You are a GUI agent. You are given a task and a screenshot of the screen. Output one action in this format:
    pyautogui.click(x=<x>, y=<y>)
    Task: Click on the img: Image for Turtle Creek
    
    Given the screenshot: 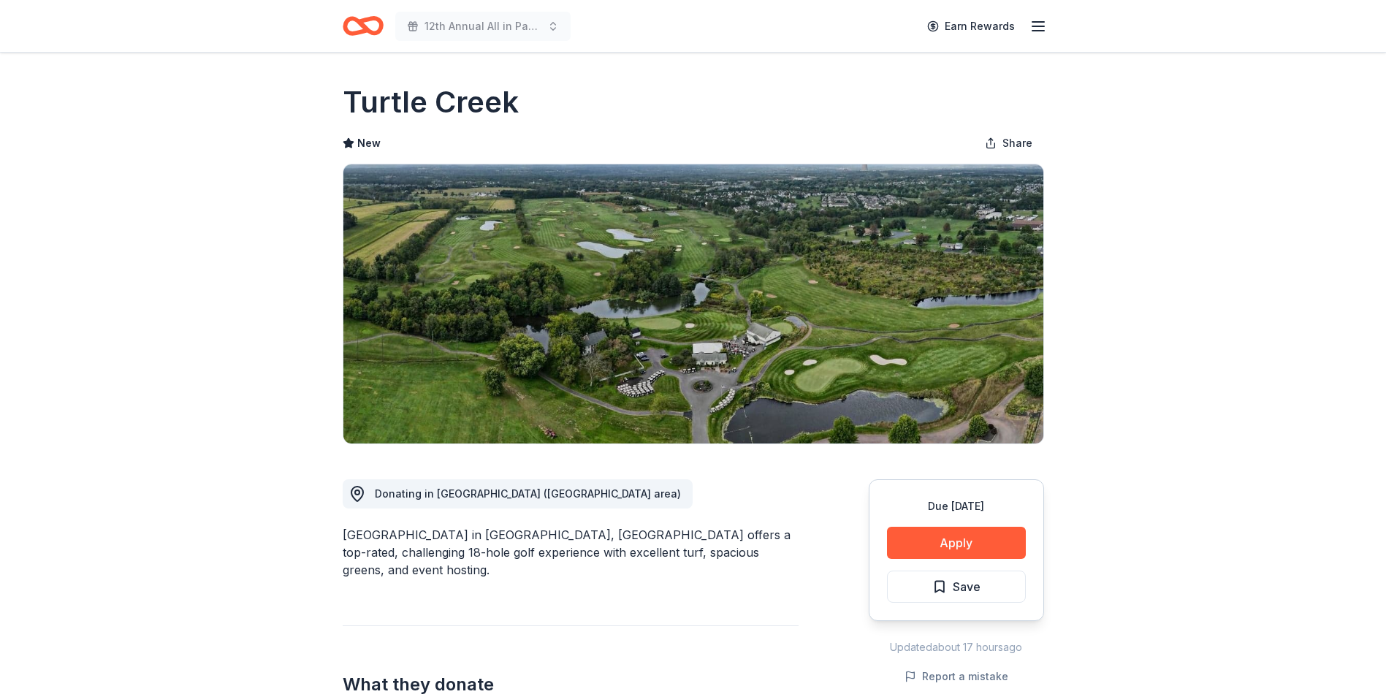 What is the action you would take?
    pyautogui.click(x=693, y=304)
    